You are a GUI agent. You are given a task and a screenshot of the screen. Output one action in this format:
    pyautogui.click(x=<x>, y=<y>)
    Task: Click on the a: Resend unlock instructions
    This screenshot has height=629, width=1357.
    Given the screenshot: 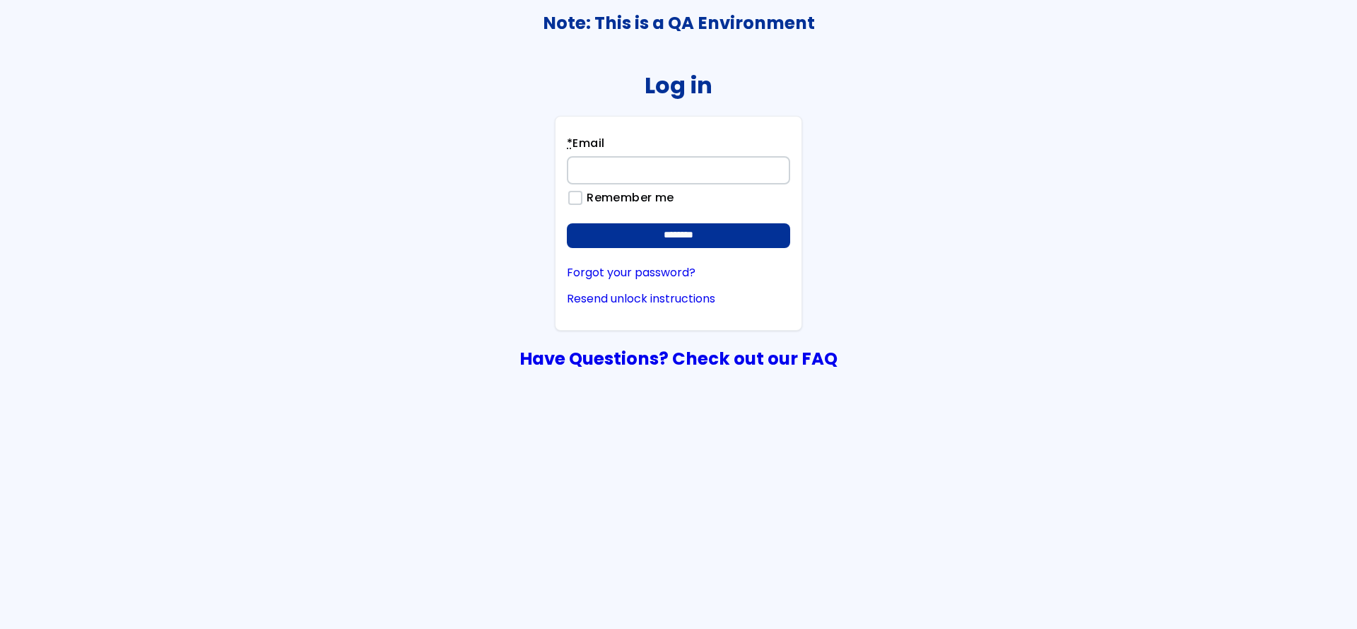 What is the action you would take?
    pyautogui.click(x=679, y=299)
    